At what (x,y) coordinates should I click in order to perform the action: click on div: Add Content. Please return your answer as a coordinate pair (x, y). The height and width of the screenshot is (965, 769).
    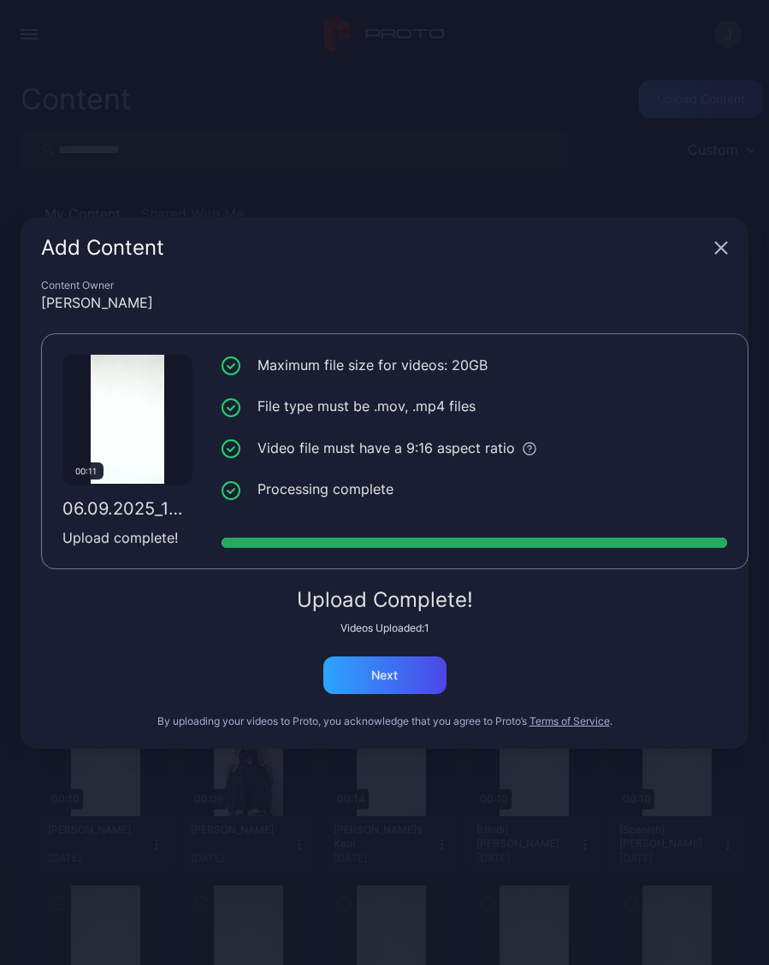
    Looking at the image, I should click on (374, 248).